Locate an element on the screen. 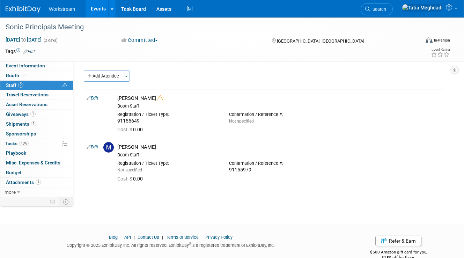 The image size is (464, 258). a: Refer & Earn is located at coordinates (398, 241).